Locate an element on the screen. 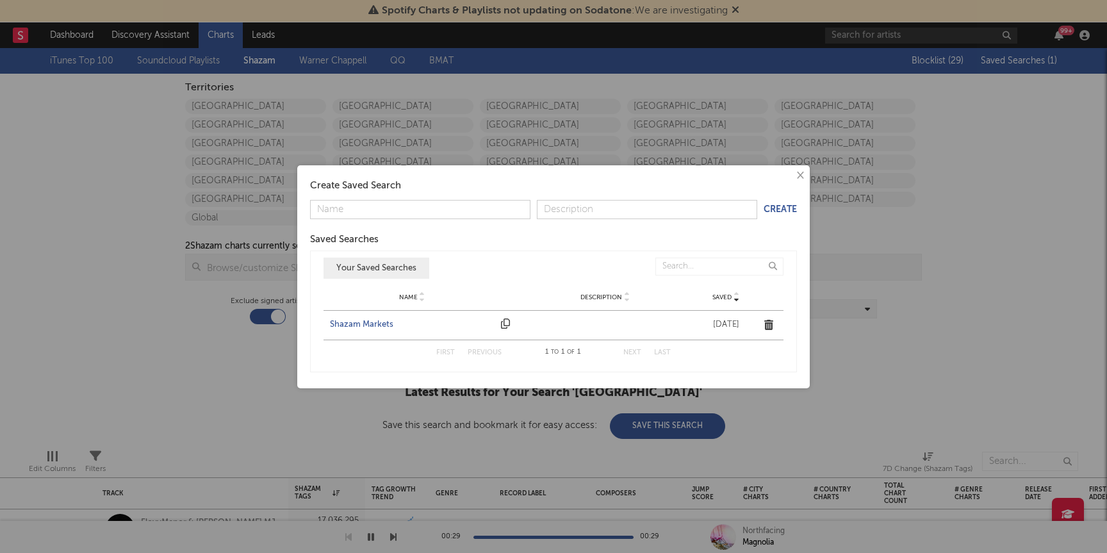  div: Saved Searches is located at coordinates (554, 240).